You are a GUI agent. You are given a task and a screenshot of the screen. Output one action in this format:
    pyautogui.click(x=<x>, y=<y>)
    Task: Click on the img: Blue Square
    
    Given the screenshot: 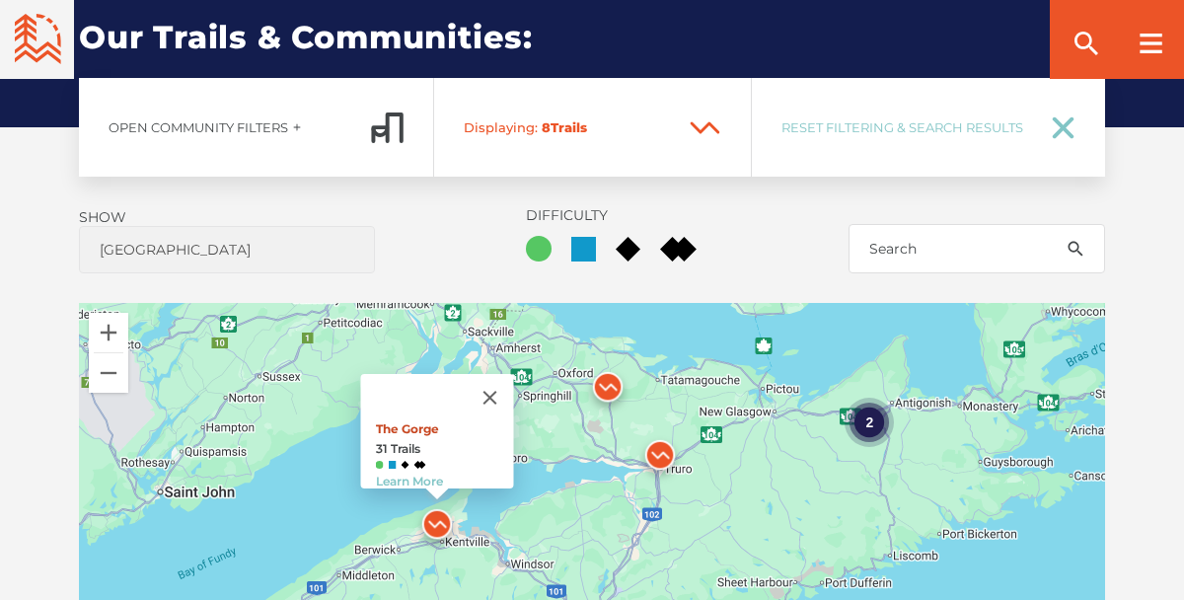 What is the action you would take?
    pyautogui.click(x=393, y=465)
    